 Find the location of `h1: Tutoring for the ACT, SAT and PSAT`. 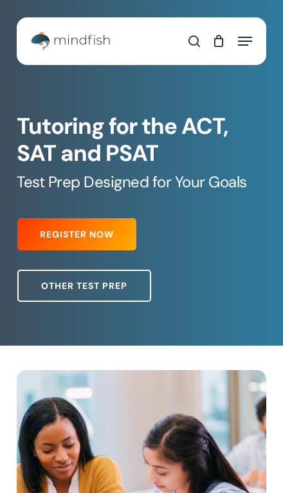

h1: Tutoring for the ACT, SAT and PSAT is located at coordinates (141, 140).